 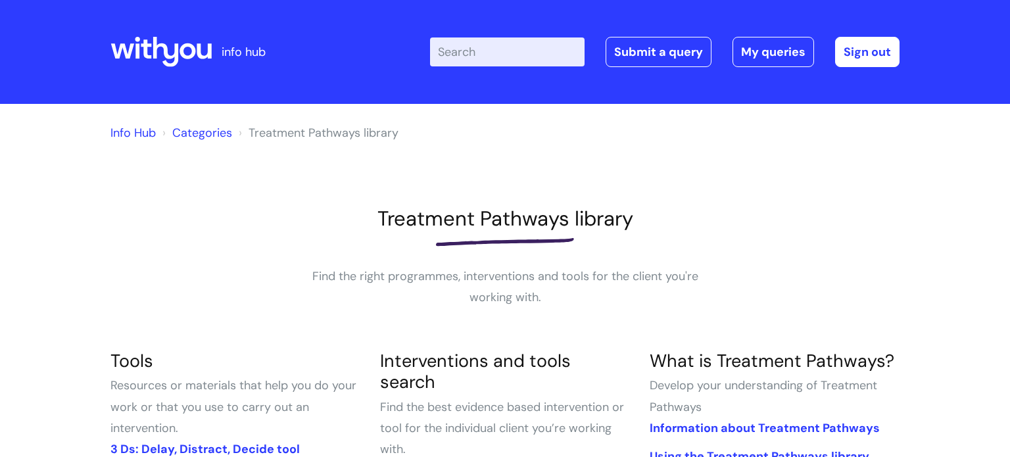 I want to click on input: Search, so click(x=507, y=52).